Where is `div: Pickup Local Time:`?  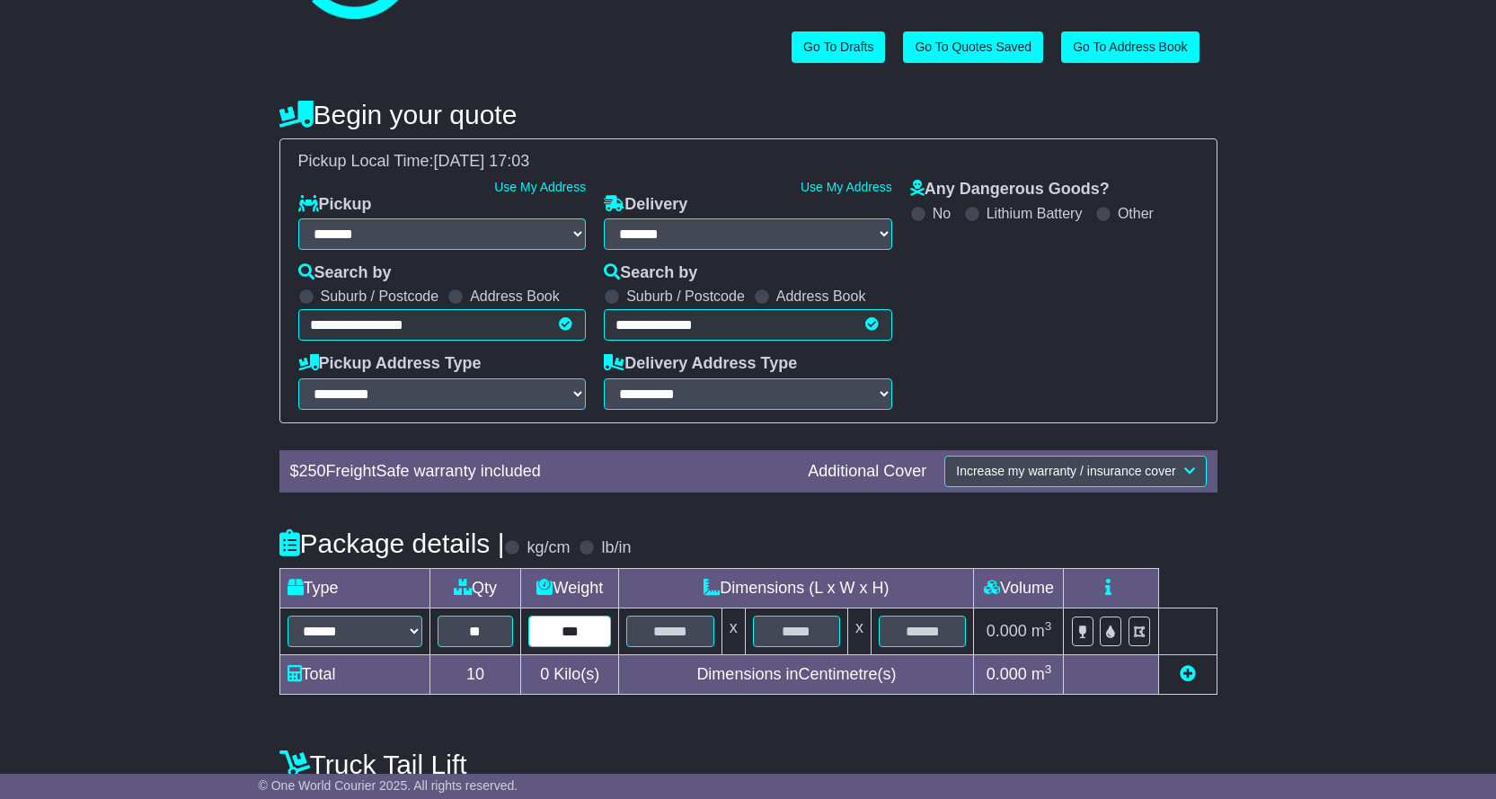 div: Pickup Local Time: is located at coordinates (749, 162).